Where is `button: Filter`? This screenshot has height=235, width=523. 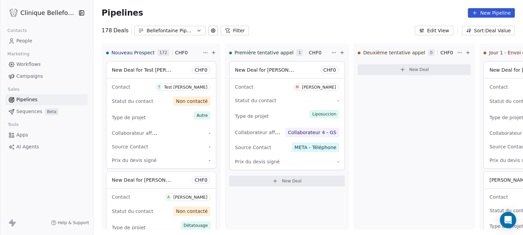 button: Filter is located at coordinates (234, 31).